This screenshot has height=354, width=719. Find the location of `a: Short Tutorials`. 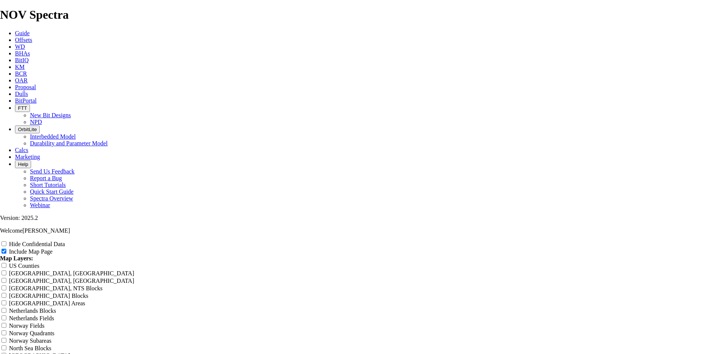

a: Short Tutorials is located at coordinates (48, 185).